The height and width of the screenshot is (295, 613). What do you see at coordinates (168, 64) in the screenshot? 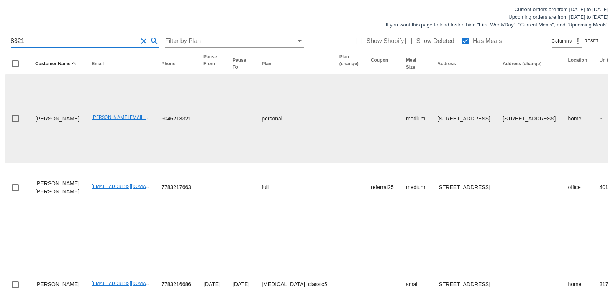
I see `span: Phone` at bounding box center [168, 64].